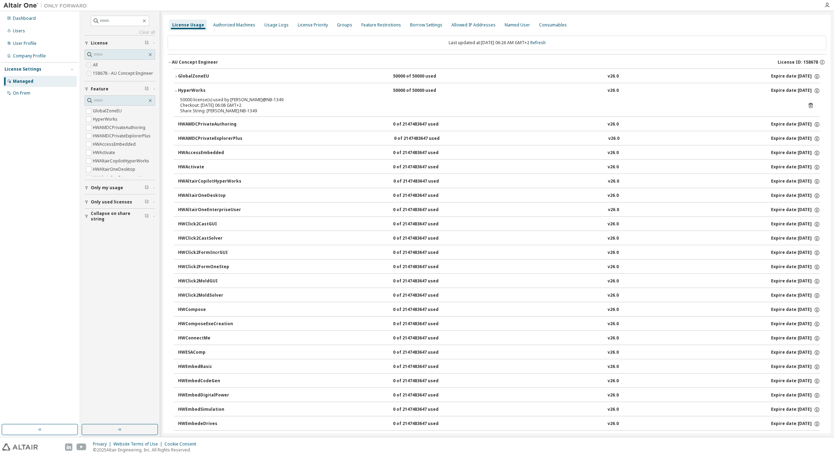 Image resolution: width=834 pixels, height=457 pixels. What do you see at coordinates (120, 89) in the screenshot?
I see `button: Feature` at bounding box center [120, 89].